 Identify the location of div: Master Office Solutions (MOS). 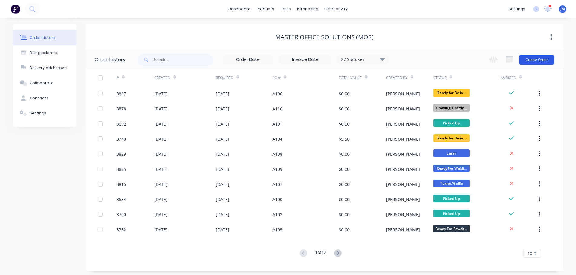
(324, 37).